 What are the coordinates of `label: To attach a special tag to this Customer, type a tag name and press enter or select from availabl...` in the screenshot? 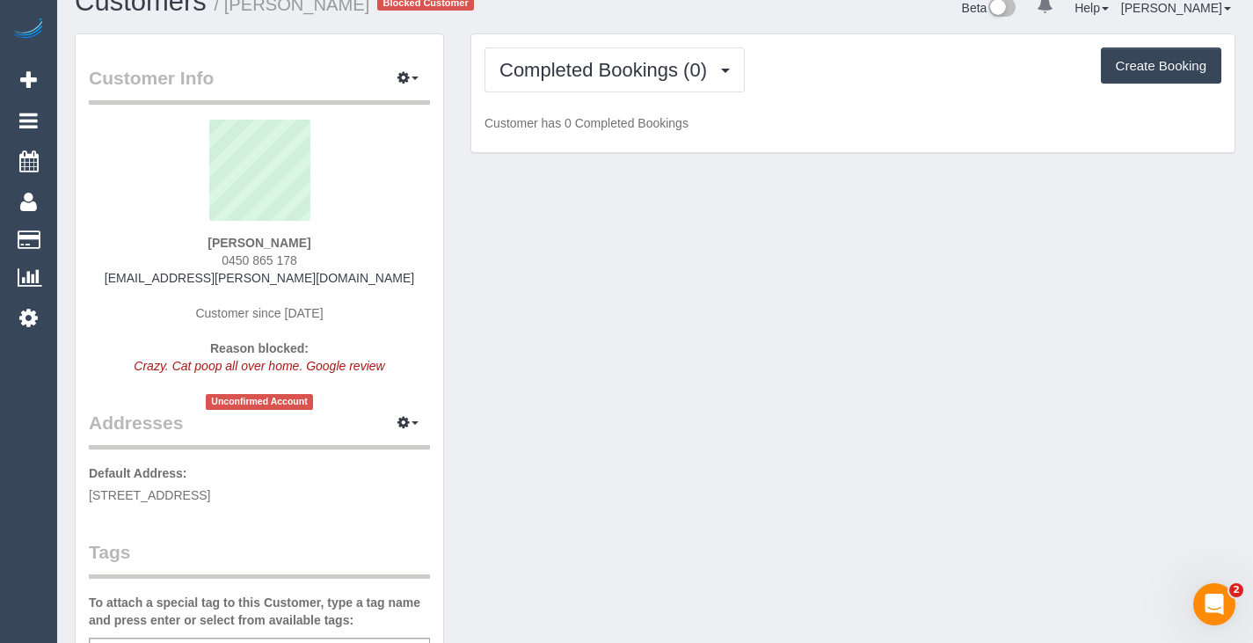 It's located at (259, 611).